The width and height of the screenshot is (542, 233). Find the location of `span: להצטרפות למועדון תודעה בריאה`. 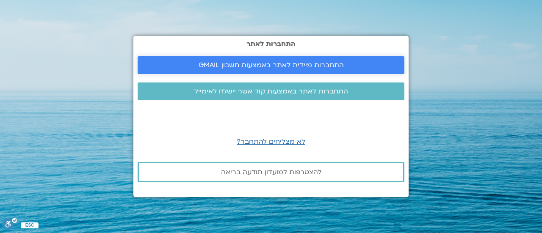

span: להצטרפות למועדון תודעה בריאה is located at coordinates (271, 172).